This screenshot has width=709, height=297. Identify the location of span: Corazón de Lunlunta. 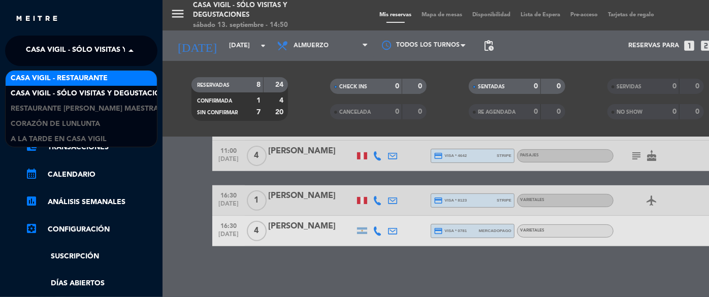
(55, 124).